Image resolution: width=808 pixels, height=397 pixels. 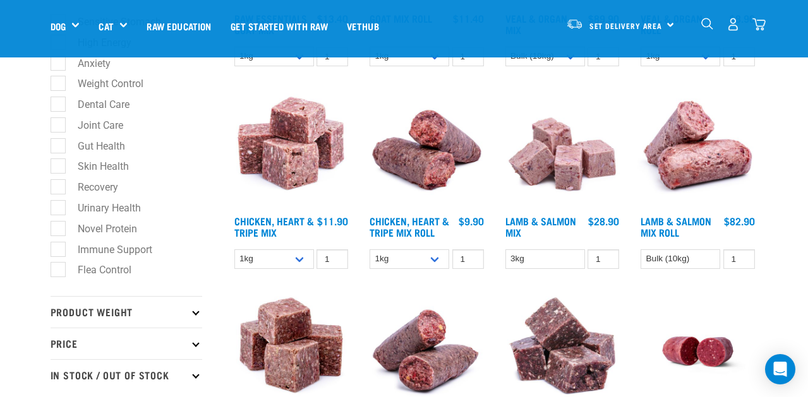 What do you see at coordinates (97, 270) in the screenshot?
I see `label: Flea Control` at bounding box center [97, 270].